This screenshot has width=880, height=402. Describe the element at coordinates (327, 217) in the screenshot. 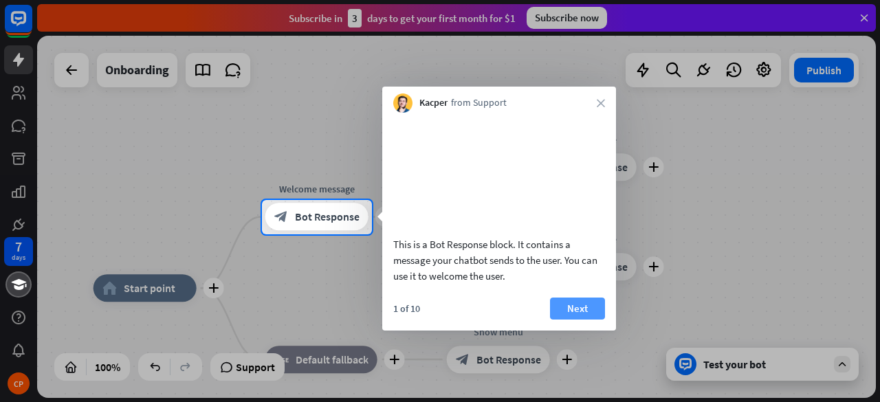

I see `span: Bot Response` at that location.